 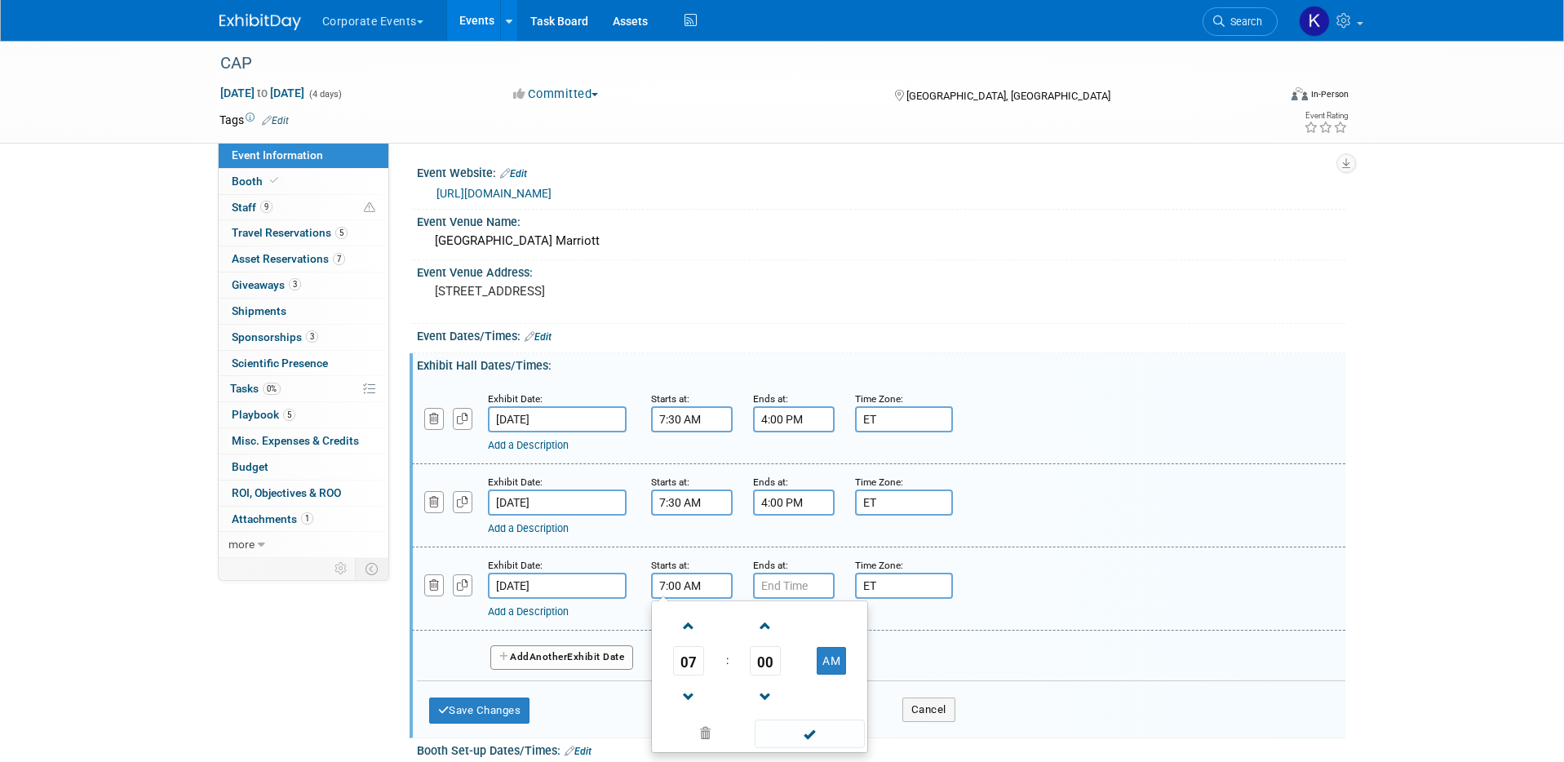 What do you see at coordinates (303, 337) in the screenshot?
I see `a: Sponsorships3` at bounding box center [303, 337].